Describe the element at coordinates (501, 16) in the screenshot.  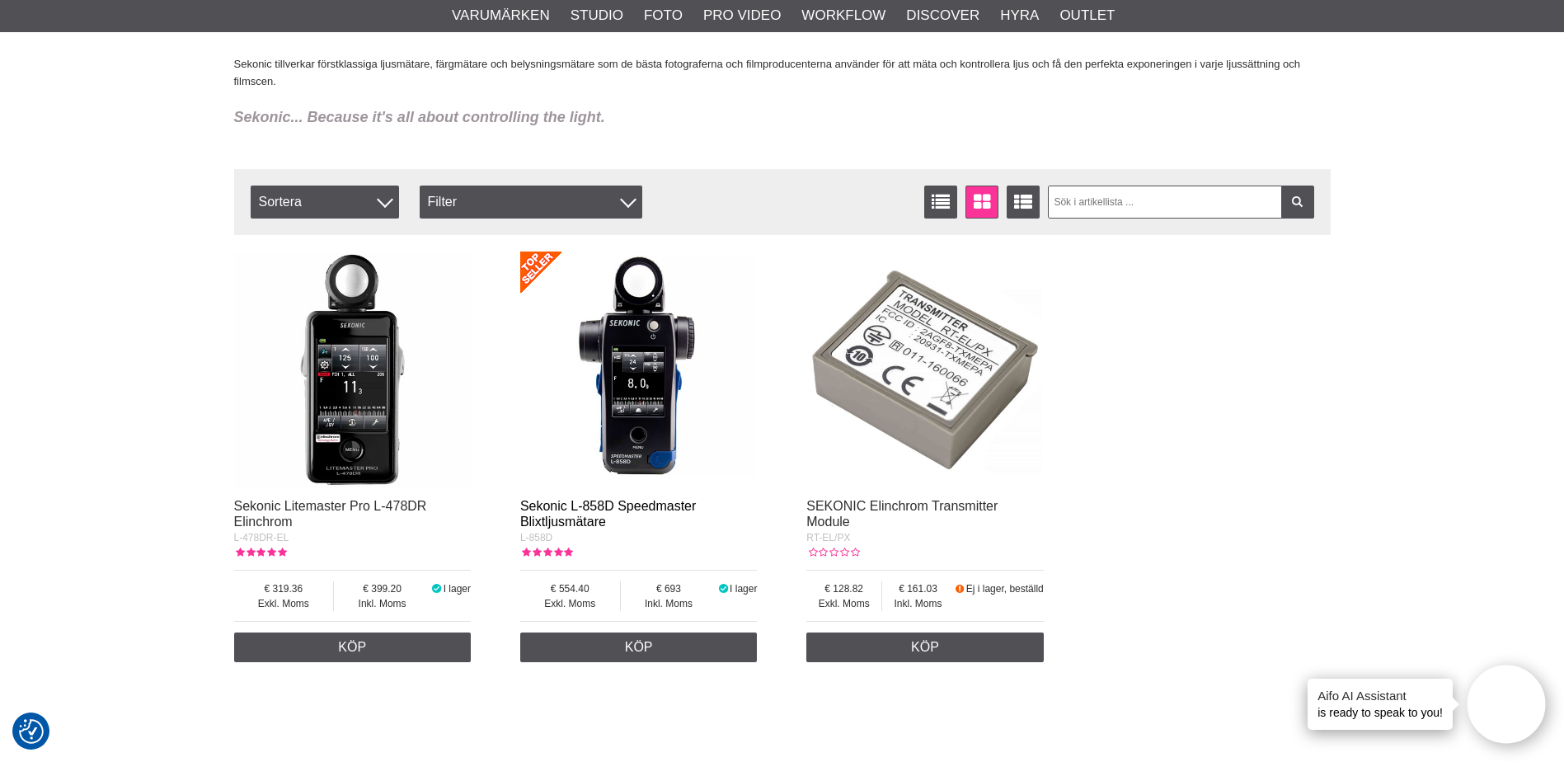
I see `a: Varumärken` at that location.